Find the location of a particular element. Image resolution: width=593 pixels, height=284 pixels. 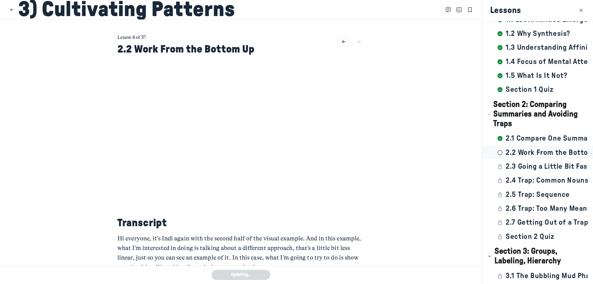

a: 1.2 Why Synthesis? is located at coordinates (537, 33).